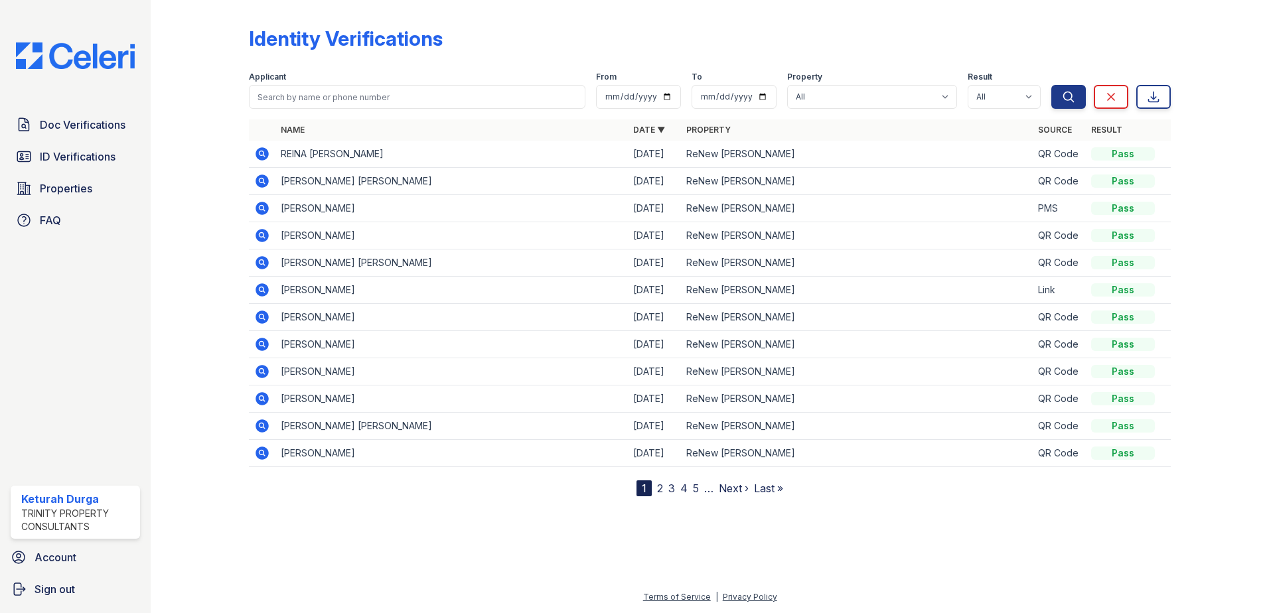 The width and height of the screenshot is (1269, 613). Describe the element at coordinates (82, 125) in the screenshot. I see `span: Doc Verifications` at that location.